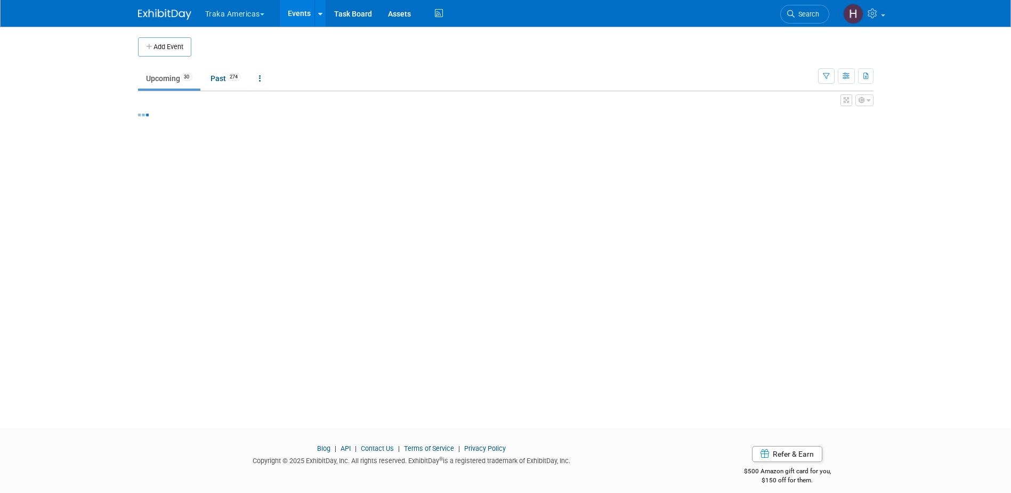 The image size is (1011, 493). I want to click on div: $500 Amazon gift card for you,, so click(787, 472).